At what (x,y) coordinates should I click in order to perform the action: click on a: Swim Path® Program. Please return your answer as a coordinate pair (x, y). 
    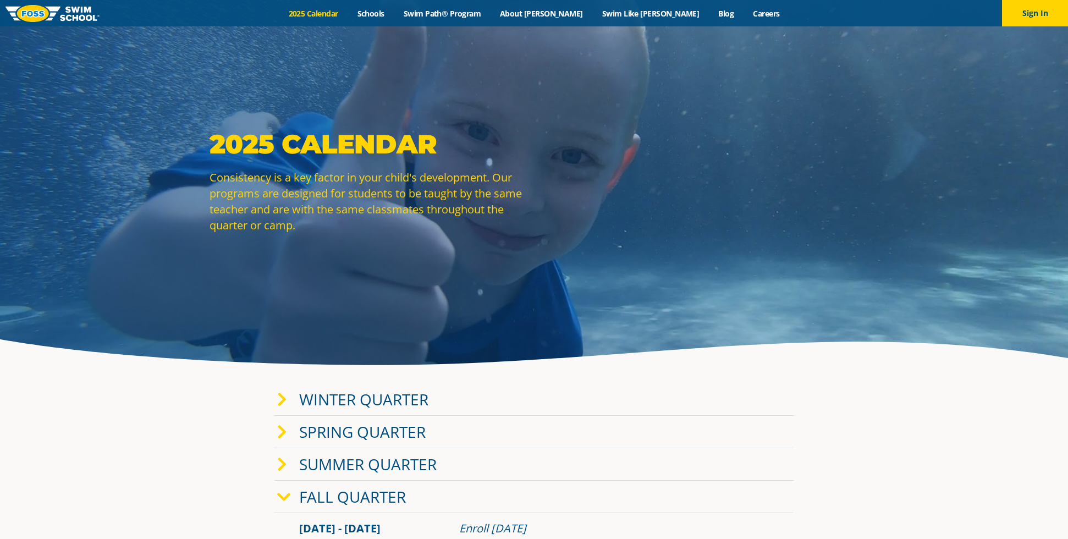
    Looking at the image, I should click on (442, 13).